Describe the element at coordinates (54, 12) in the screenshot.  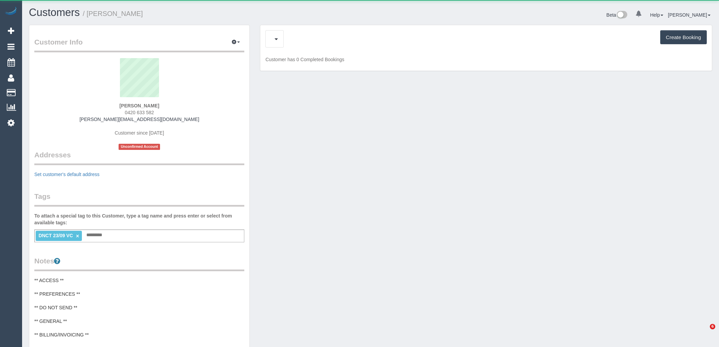
I see `a: Customers` at that location.